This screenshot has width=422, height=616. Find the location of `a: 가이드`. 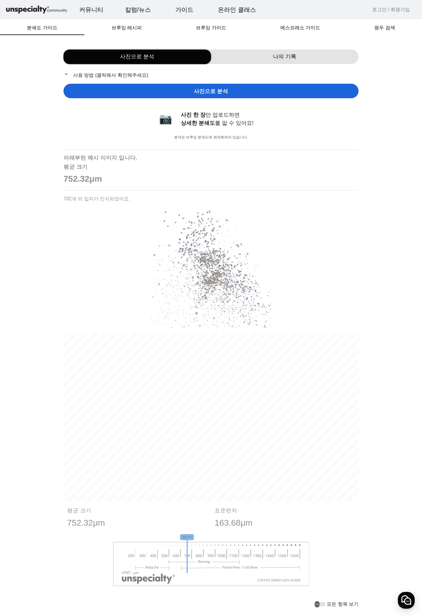

a: 가이드 is located at coordinates (184, 10).